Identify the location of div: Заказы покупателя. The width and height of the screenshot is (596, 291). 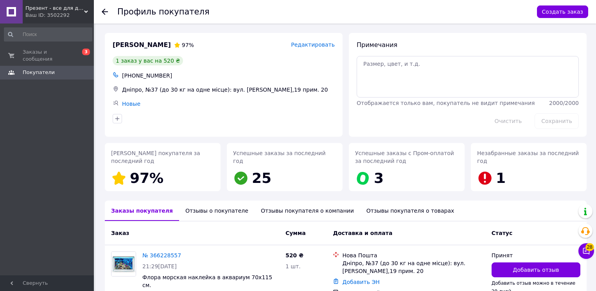
(142, 211).